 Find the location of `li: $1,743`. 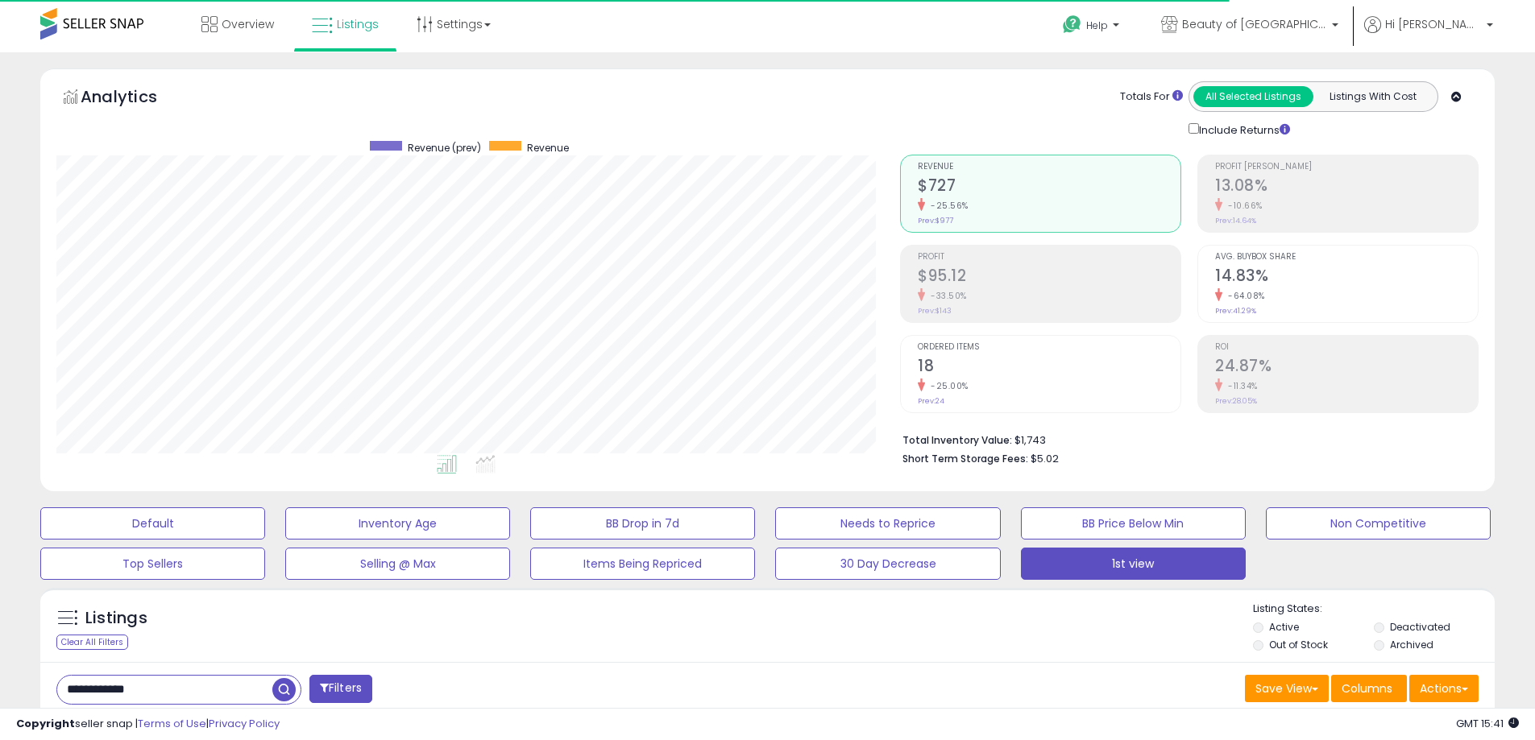

li: $1,743 is located at coordinates (1184, 439).